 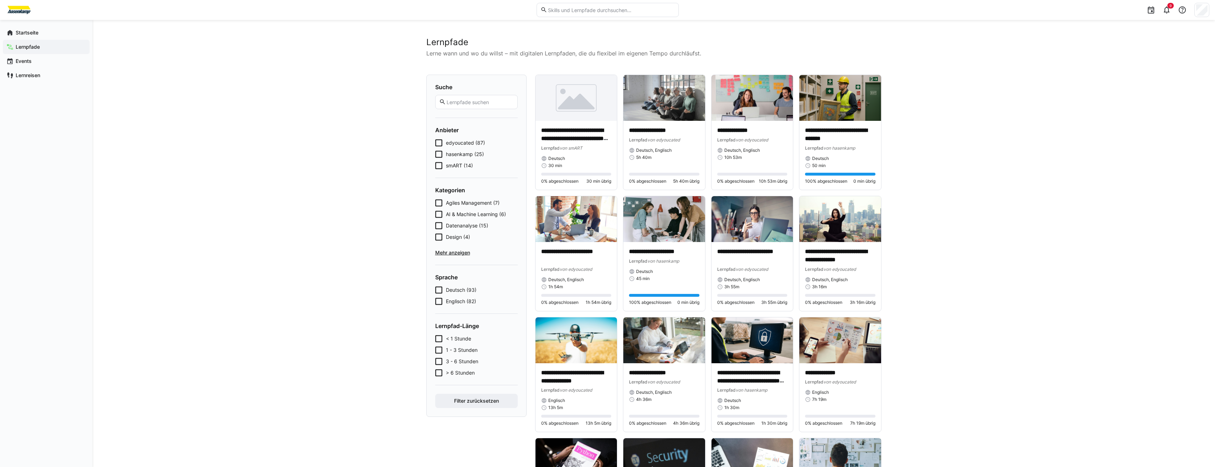 What do you see at coordinates (465, 154) in the screenshot?
I see `span: hasenkamp (25)` at bounding box center [465, 154].